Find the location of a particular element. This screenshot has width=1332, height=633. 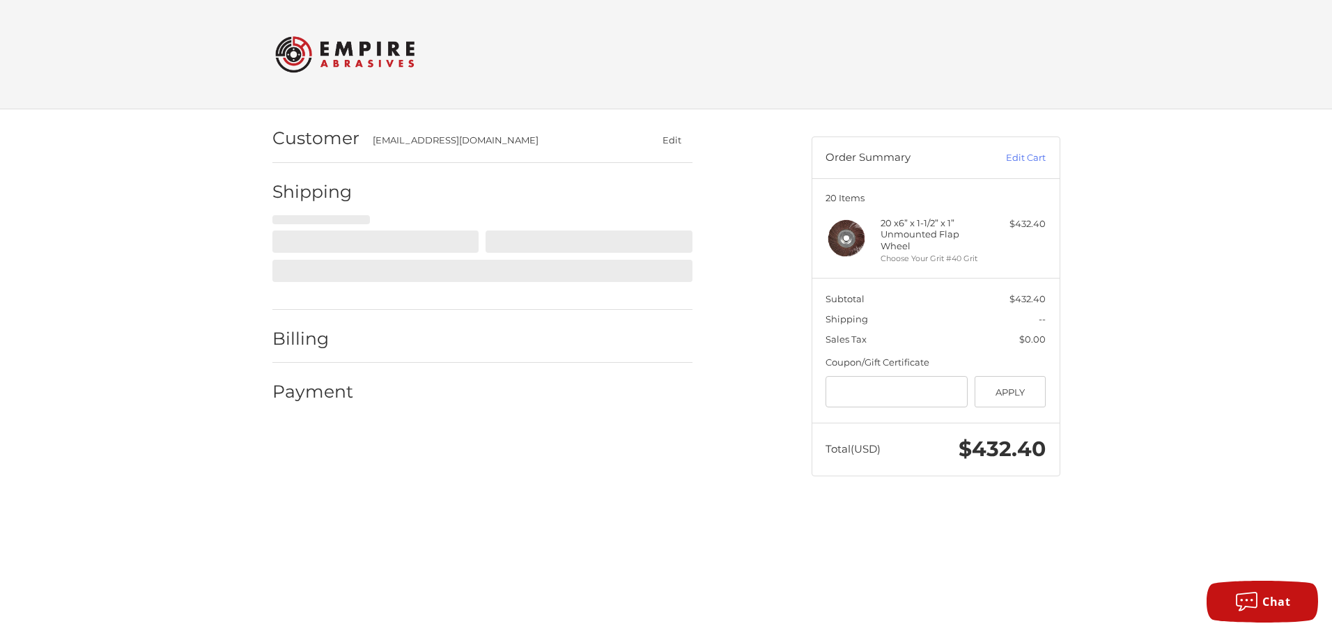

h2: Payment is located at coordinates (313, 391).